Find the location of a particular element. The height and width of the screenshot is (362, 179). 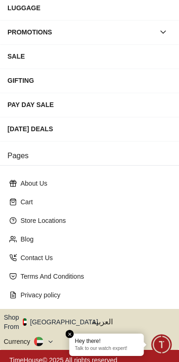

img: United Arab Emirates is located at coordinates (25, 322).